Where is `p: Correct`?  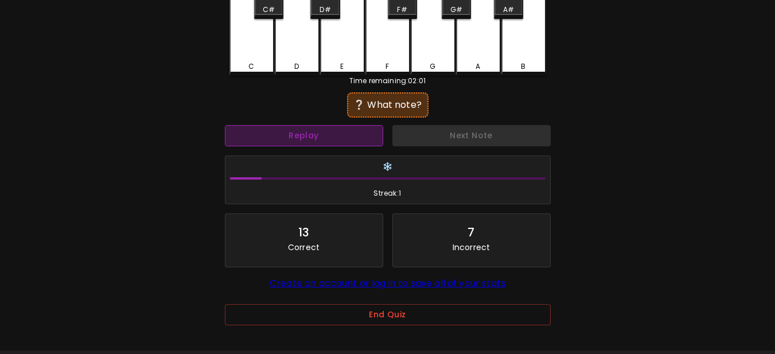 p: Correct is located at coordinates (303, 247).